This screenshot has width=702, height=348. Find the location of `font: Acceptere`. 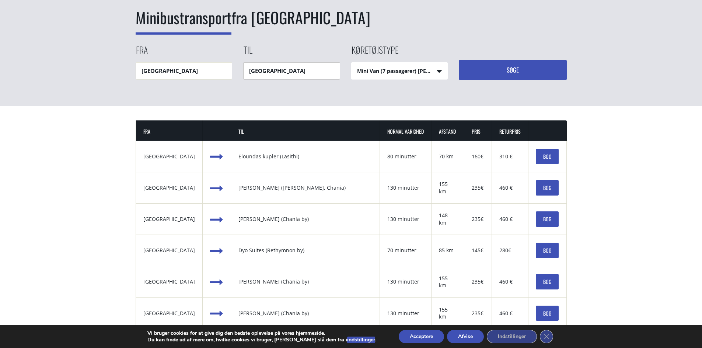

font: Acceptere is located at coordinates (421, 336).